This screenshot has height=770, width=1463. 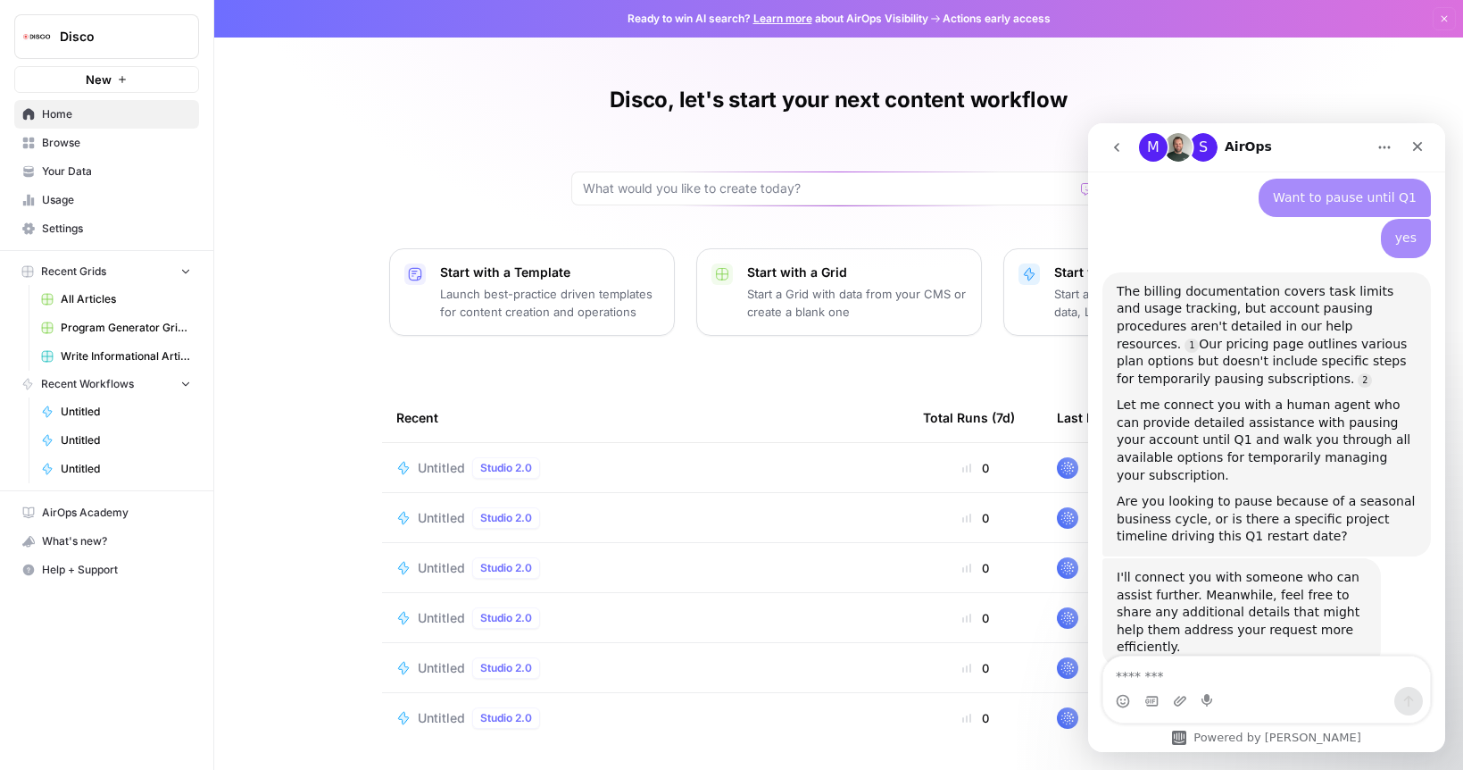 I want to click on span: Program Generator Grid (1), so click(x=126, y=328).